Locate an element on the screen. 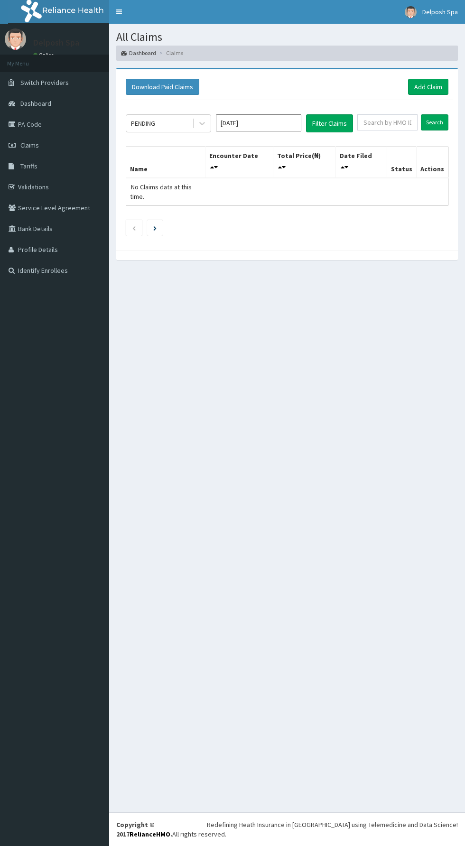  span: Dashboard is located at coordinates (36, 103).